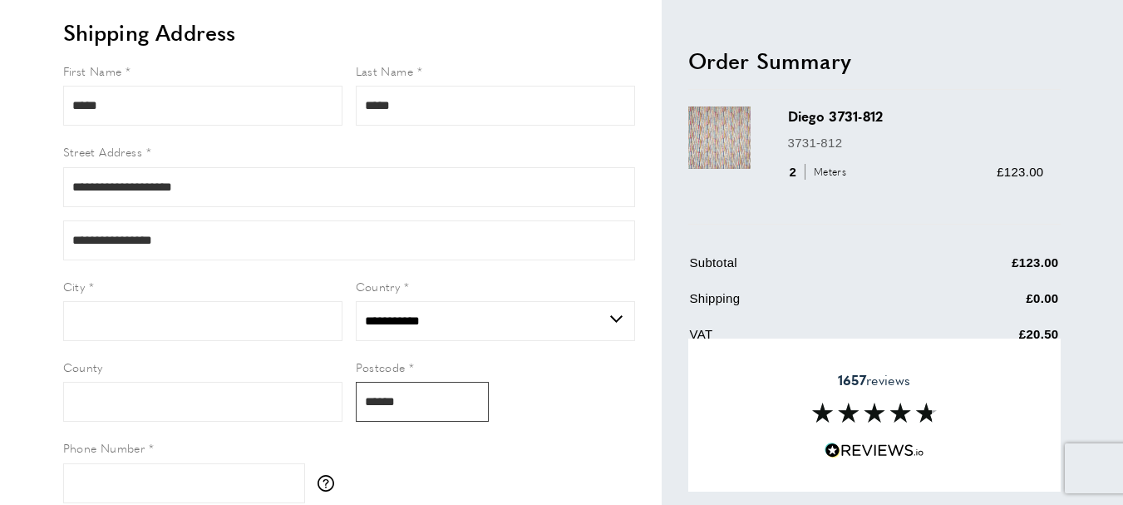  What do you see at coordinates (802, 268) in the screenshot?
I see `td: Subtotal` at bounding box center [802, 268].